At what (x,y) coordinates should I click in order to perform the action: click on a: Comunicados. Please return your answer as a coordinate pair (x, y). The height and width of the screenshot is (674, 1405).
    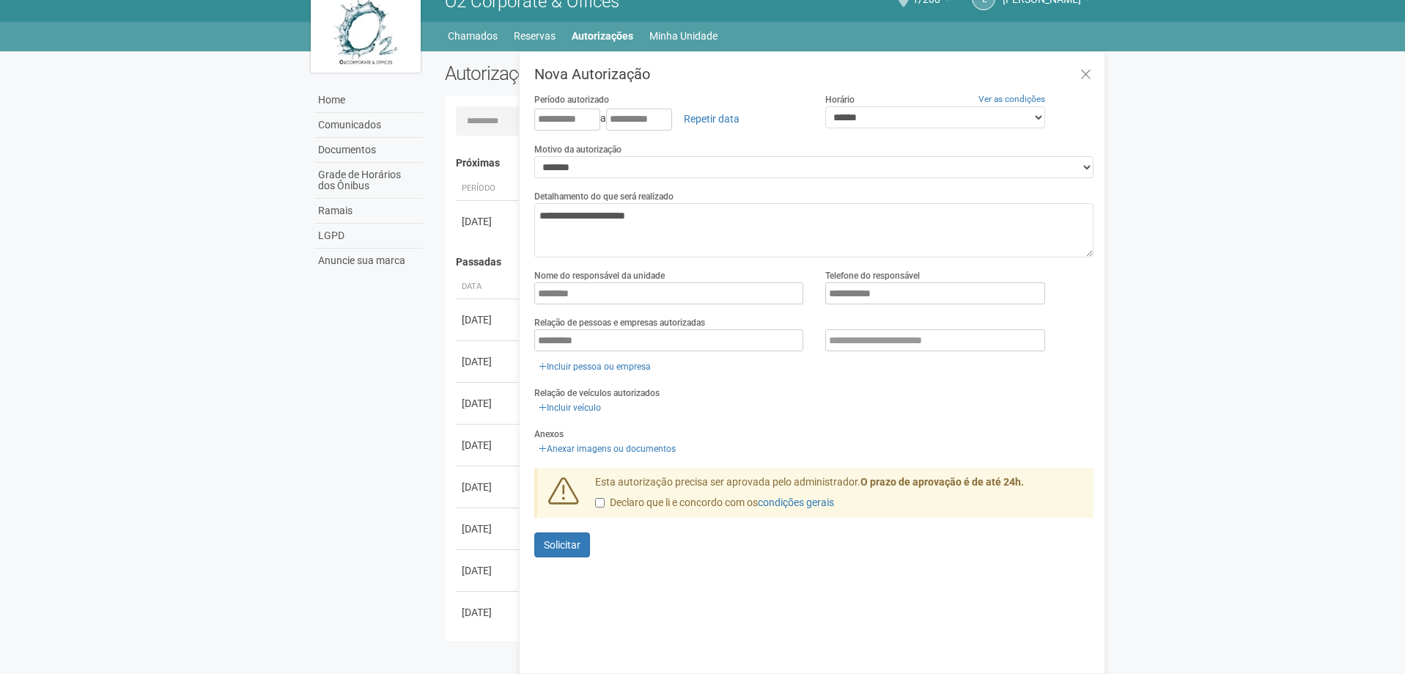
    Looking at the image, I should click on (369, 125).